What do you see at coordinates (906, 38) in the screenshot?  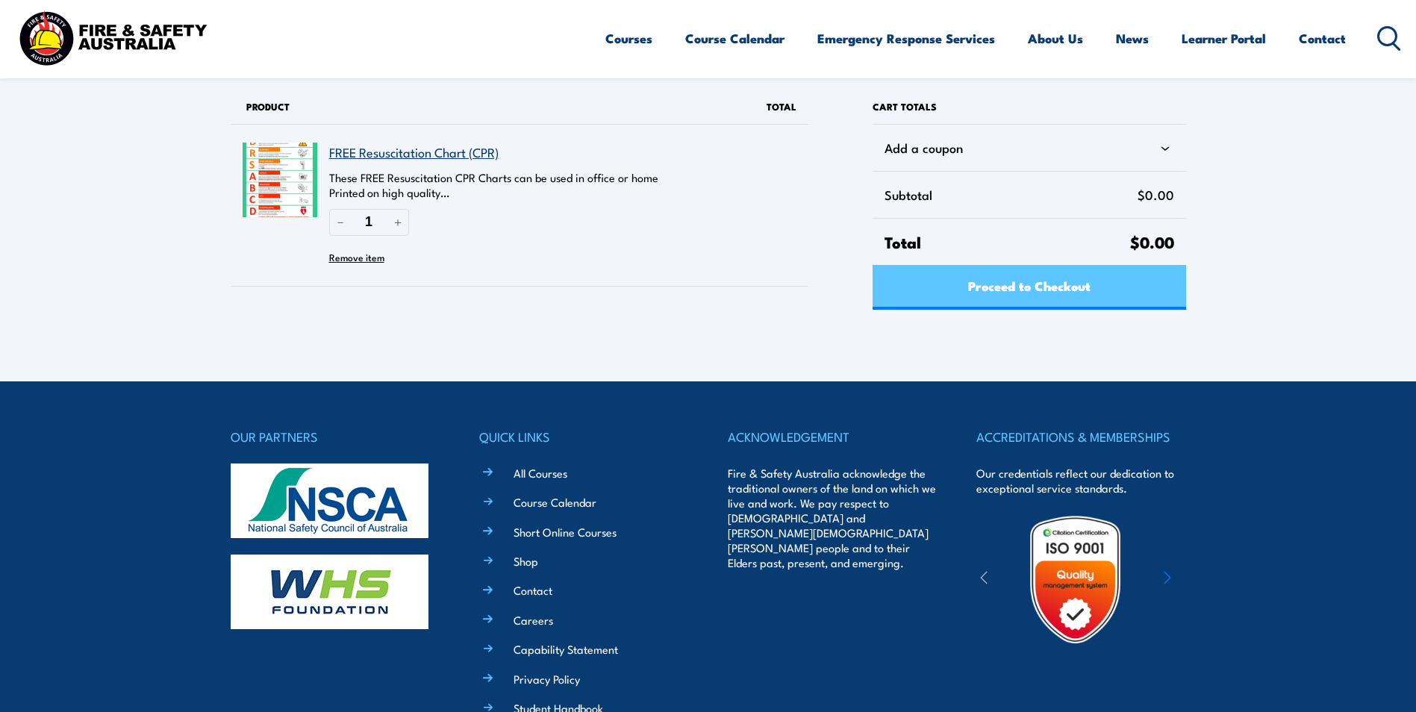 I see `a: Emergency Response Services` at bounding box center [906, 38].